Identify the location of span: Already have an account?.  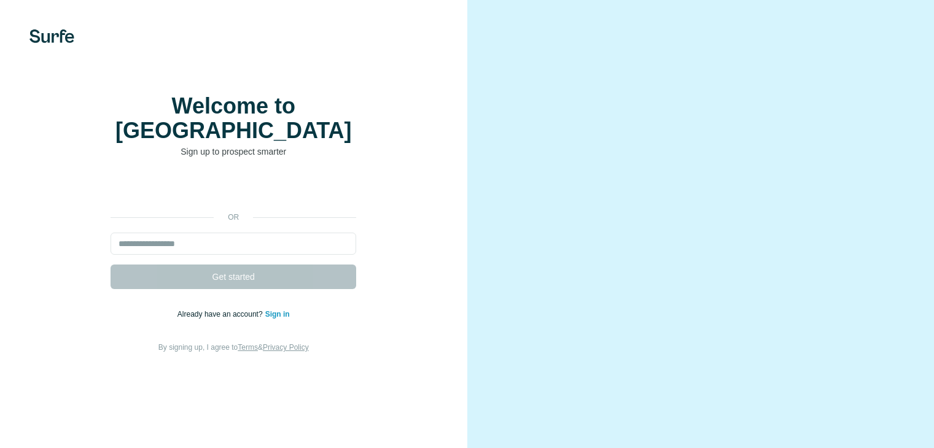
(221, 314).